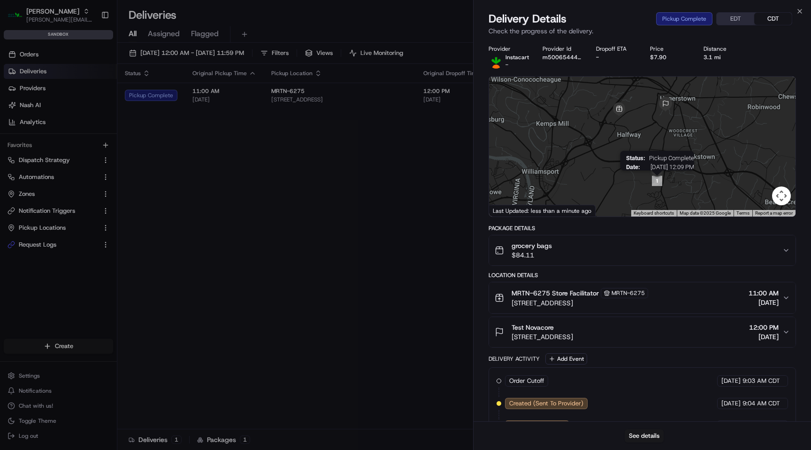 The image size is (811, 450). I want to click on span: grocery bags, so click(532, 246).